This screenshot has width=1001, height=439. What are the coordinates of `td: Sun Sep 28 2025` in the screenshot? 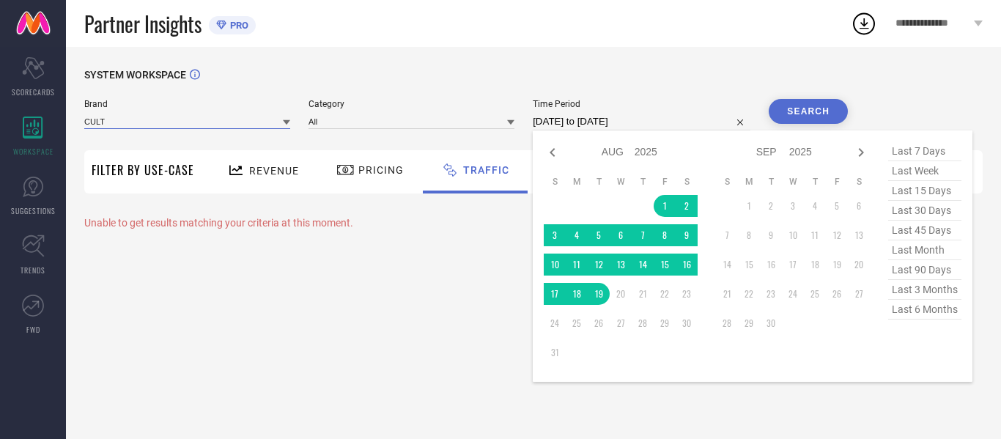 It's located at (727, 323).